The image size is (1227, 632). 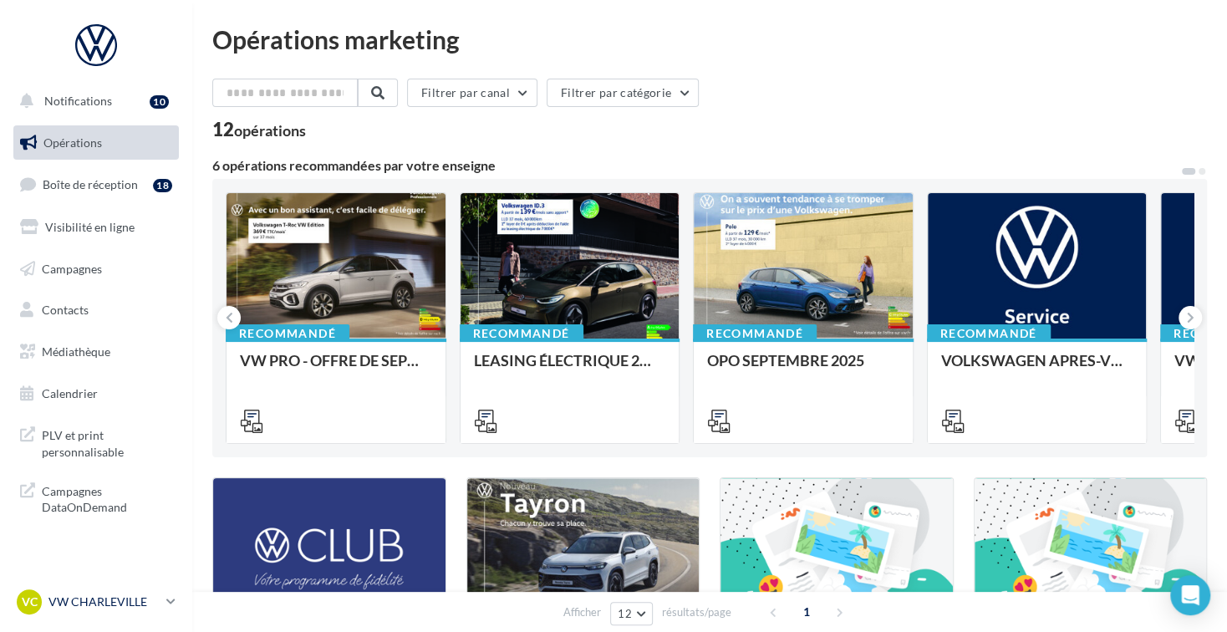 I want to click on a: Boîte de réception18, so click(x=96, y=184).